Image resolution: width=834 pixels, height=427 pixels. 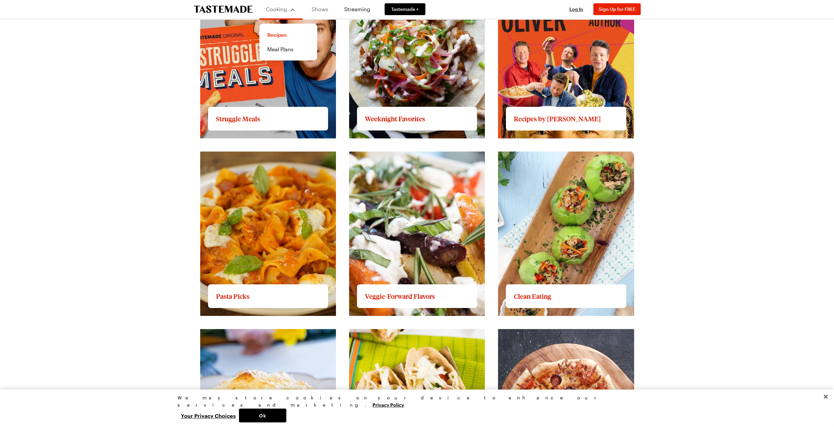 I want to click on button: Sign Up for FREE, so click(x=617, y=9).